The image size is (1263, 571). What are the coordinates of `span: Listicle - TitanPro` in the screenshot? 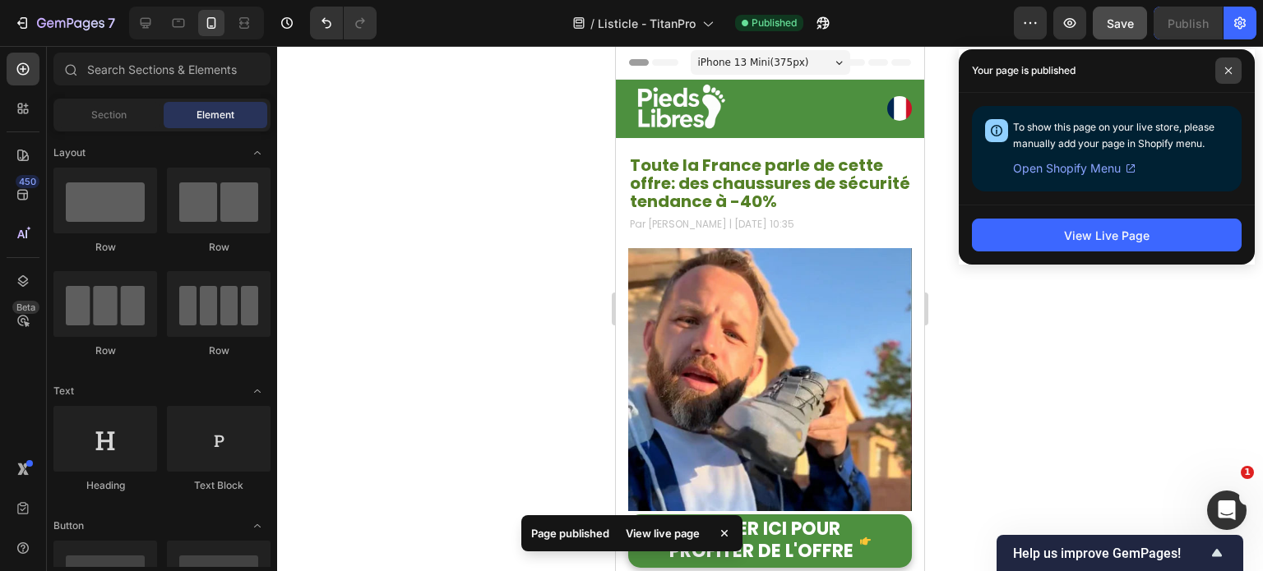 It's located at (646, 23).